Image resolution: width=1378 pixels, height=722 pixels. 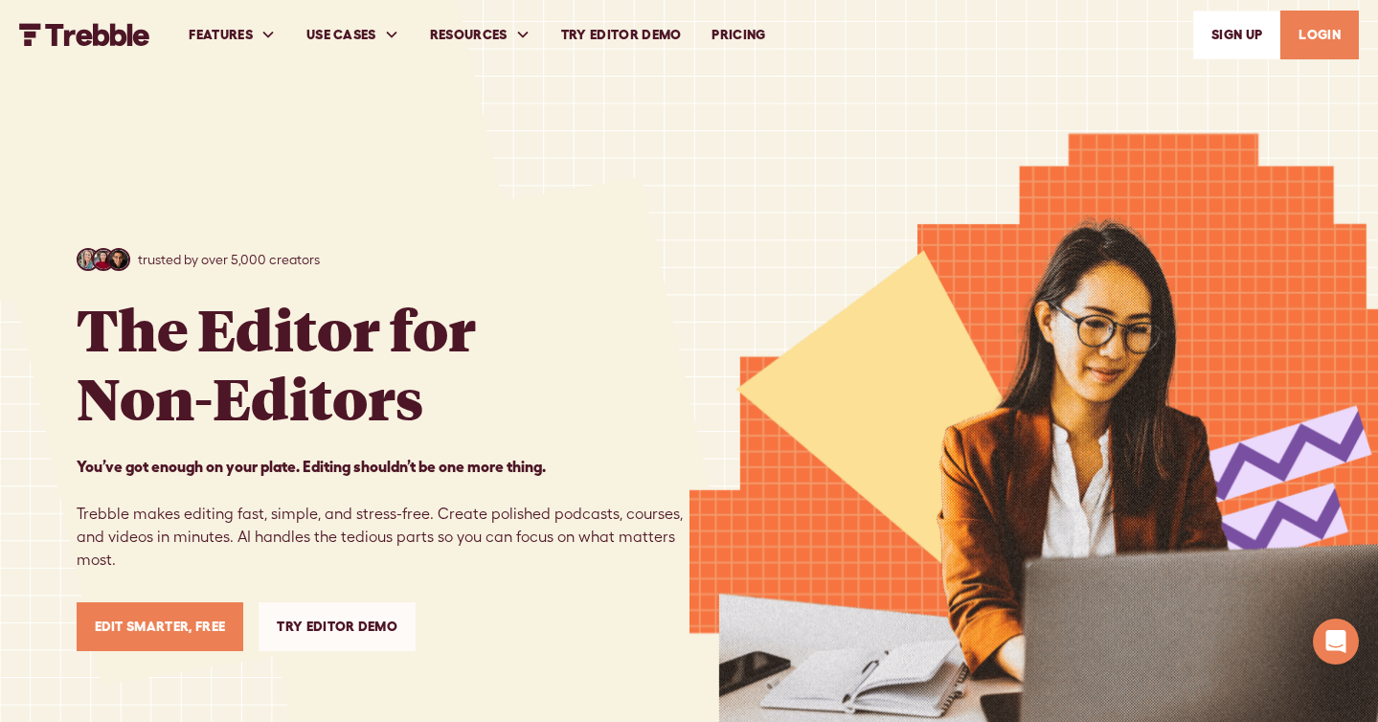 What do you see at coordinates (738, 34) in the screenshot?
I see `a: PRICING` at bounding box center [738, 34].